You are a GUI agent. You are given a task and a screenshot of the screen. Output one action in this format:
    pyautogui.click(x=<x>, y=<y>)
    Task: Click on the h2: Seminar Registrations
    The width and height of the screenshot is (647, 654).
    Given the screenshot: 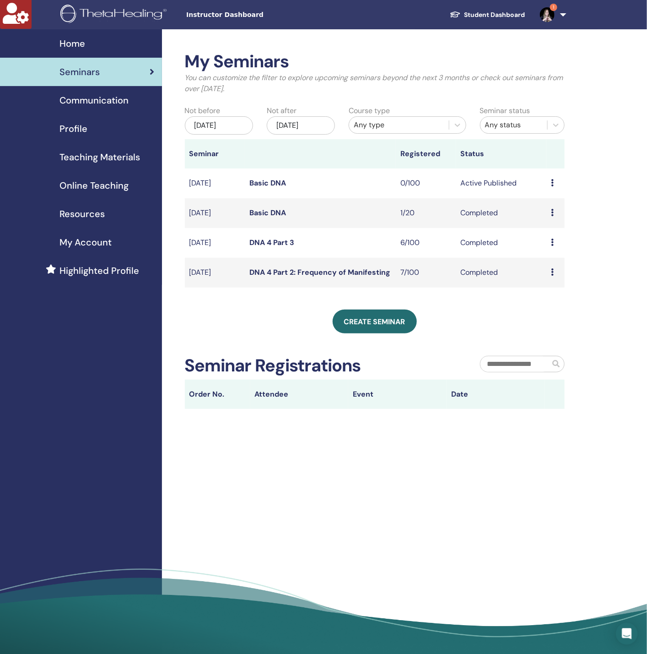 What is the action you would take?
    pyautogui.click(x=273, y=366)
    